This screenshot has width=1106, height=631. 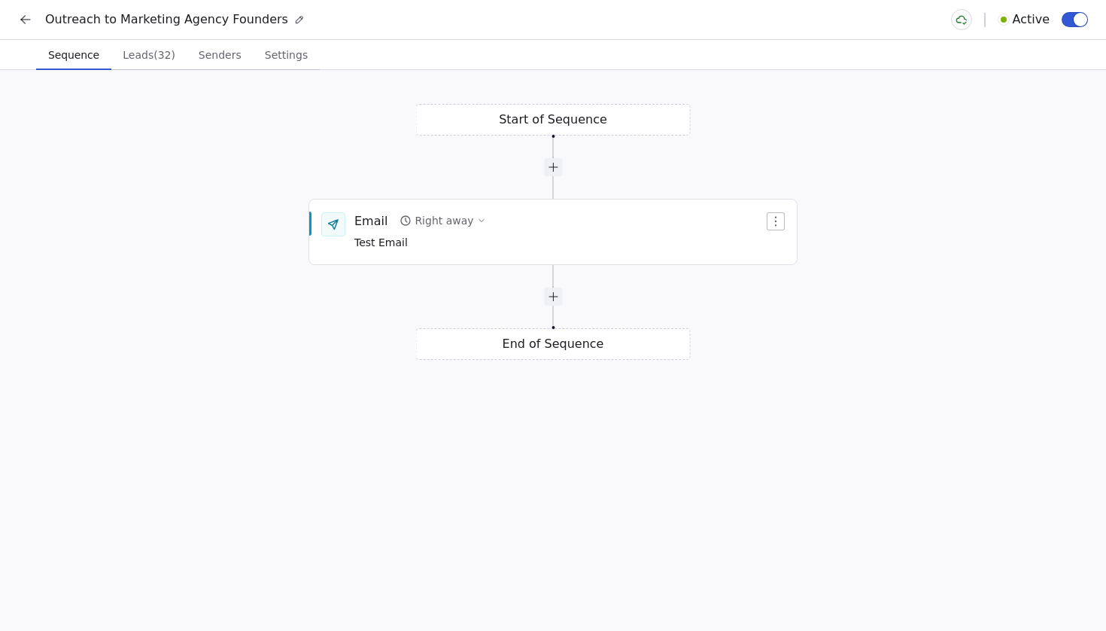 I want to click on span: Senders, so click(x=220, y=55).